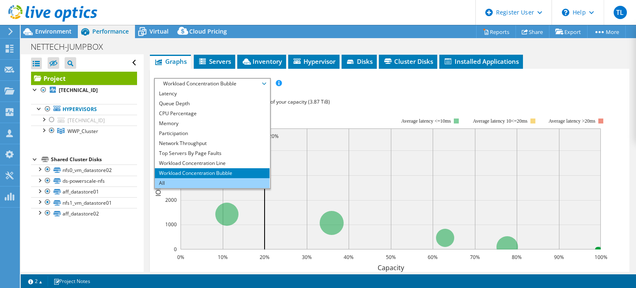 This screenshot has width=636, height=288. What do you see at coordinates (212, 173) in the screenshot?
I see `li: Workload Concentration Bubble` at bounding box center [212, 173].